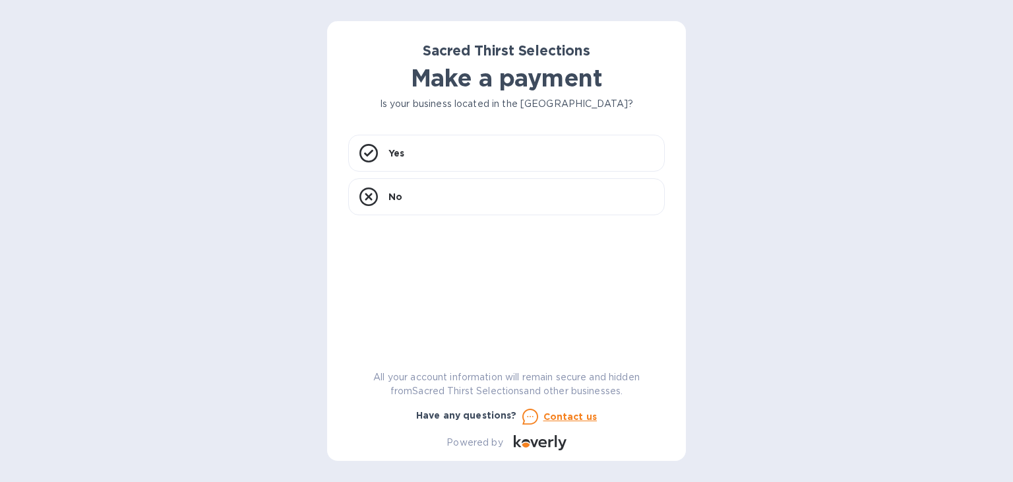 The image size is (1013, 482). Describe the element at coordinates (571, 416) in the screenshot. I see `u: Contact us` at that location.